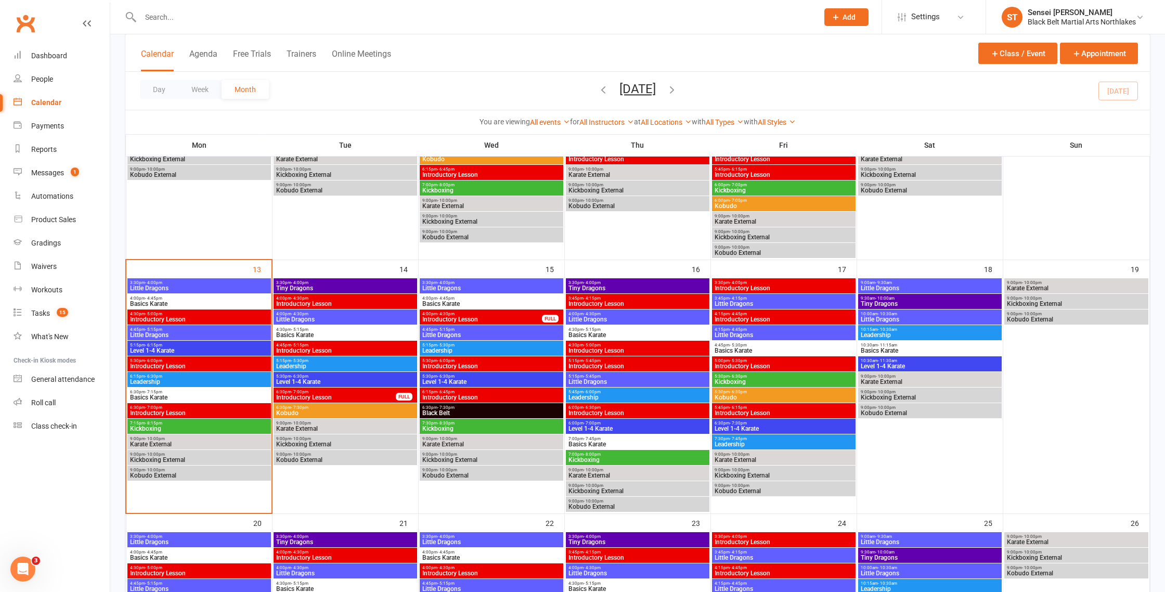 The image size is (1165, 592). What do you see at coordinates (846, 17) in the screenshot?
I see `button: Add` at bounding box center [846, 17].